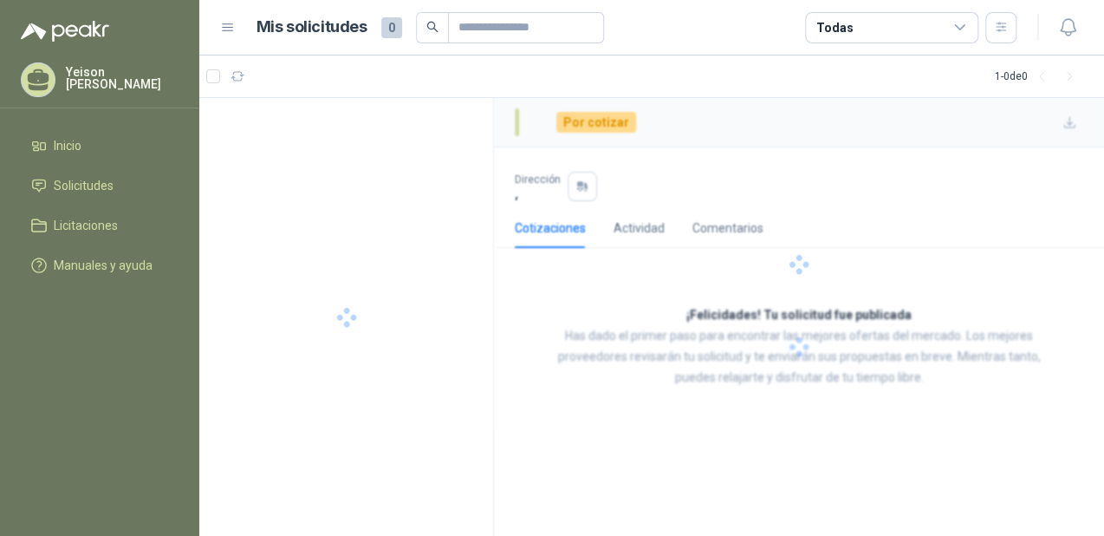 This screenshot has height=536, width=1104. What do you see at coordinates (103, 265) in the screenshot?
I see `span: Manuales y ayuda` at bounding box center [103, 265].